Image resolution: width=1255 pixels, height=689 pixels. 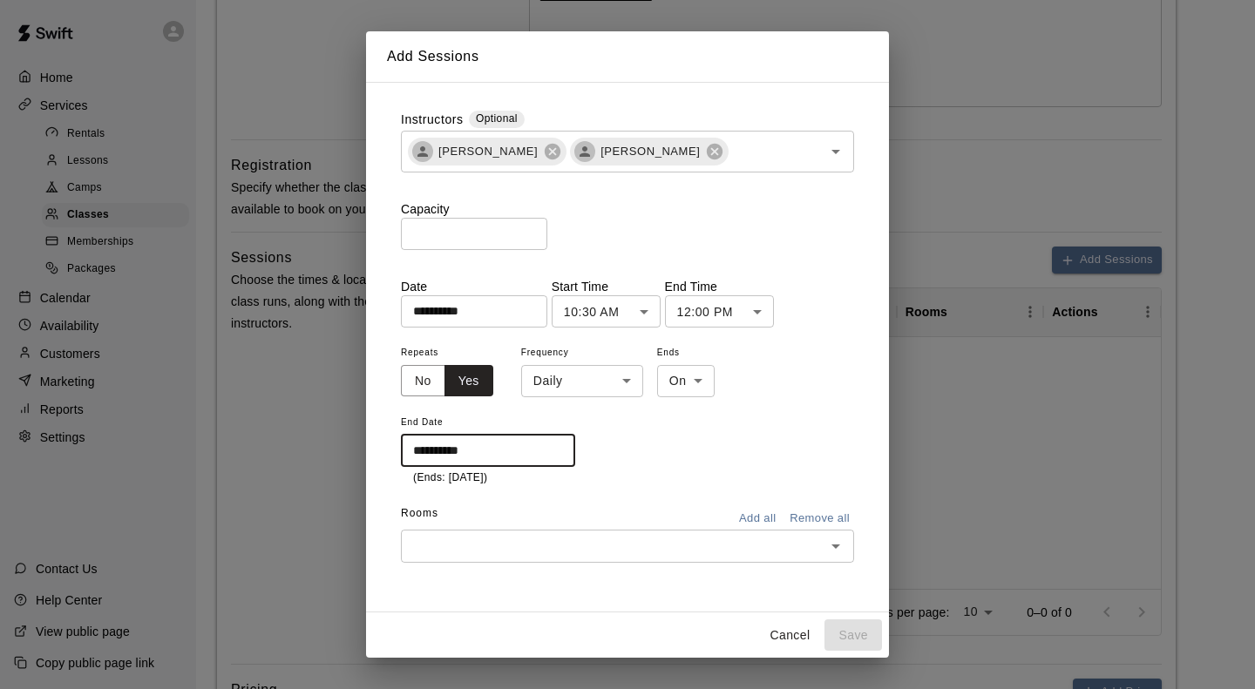 What do you see at coordinates (474, 287) in the screenshot?
I see `p: Date` at bounding box center [474, 287].